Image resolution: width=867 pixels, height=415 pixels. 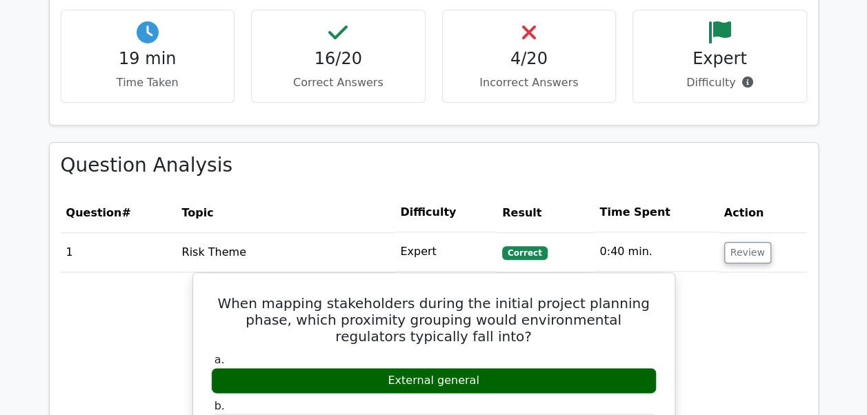 I want to click on th: Topic, so click(x=285, y=212).